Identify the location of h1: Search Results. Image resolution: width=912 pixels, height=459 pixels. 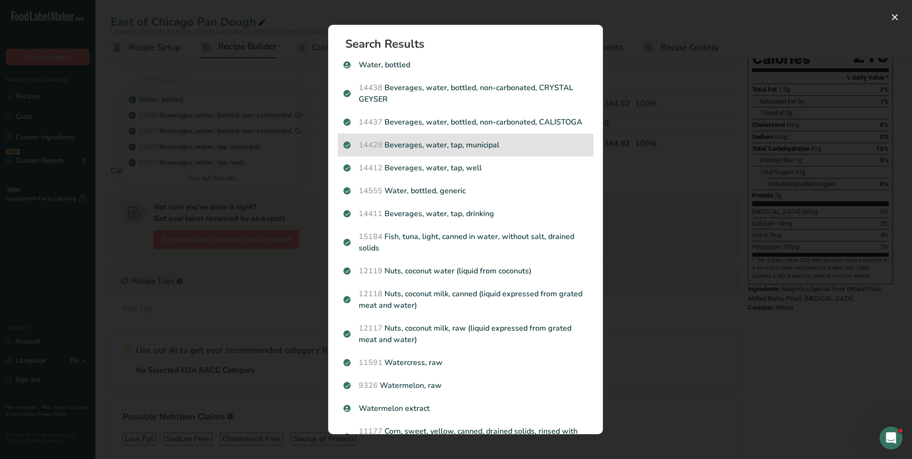
(470, 44).